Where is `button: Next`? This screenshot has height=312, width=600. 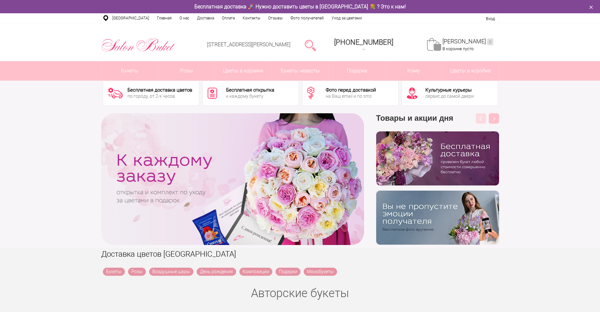 button: Next is located at coordinates (494, 118).